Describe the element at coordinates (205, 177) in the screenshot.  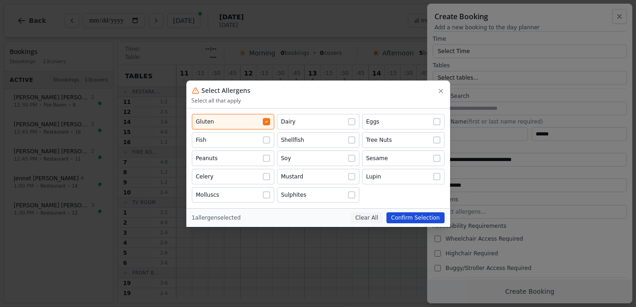
I see `div: Celery` at that location.